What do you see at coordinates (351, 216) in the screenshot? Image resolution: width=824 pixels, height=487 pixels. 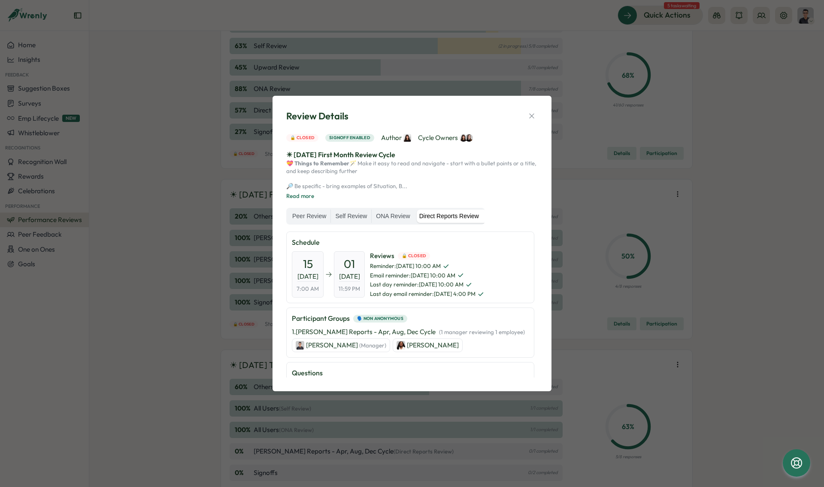 I see `label: Self Review` at bounding box center [351, 216].